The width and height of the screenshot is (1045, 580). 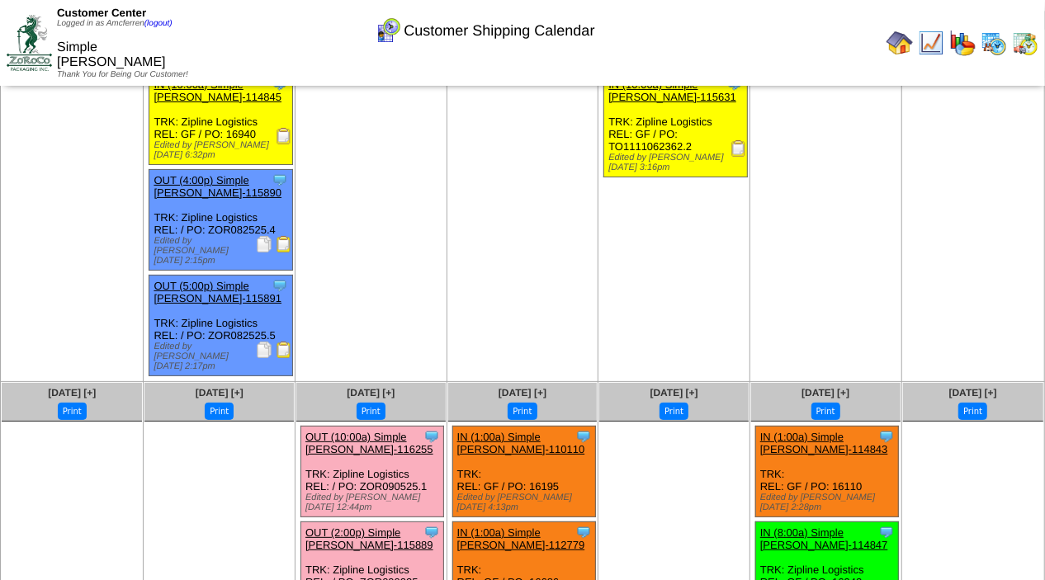 What do you see at coordinates (675, 125) in the screenshot?
I see `div: TRK: Zipline Logistics REL: GF / PO: TO1111062362.2` at bounding box center [675, 125].